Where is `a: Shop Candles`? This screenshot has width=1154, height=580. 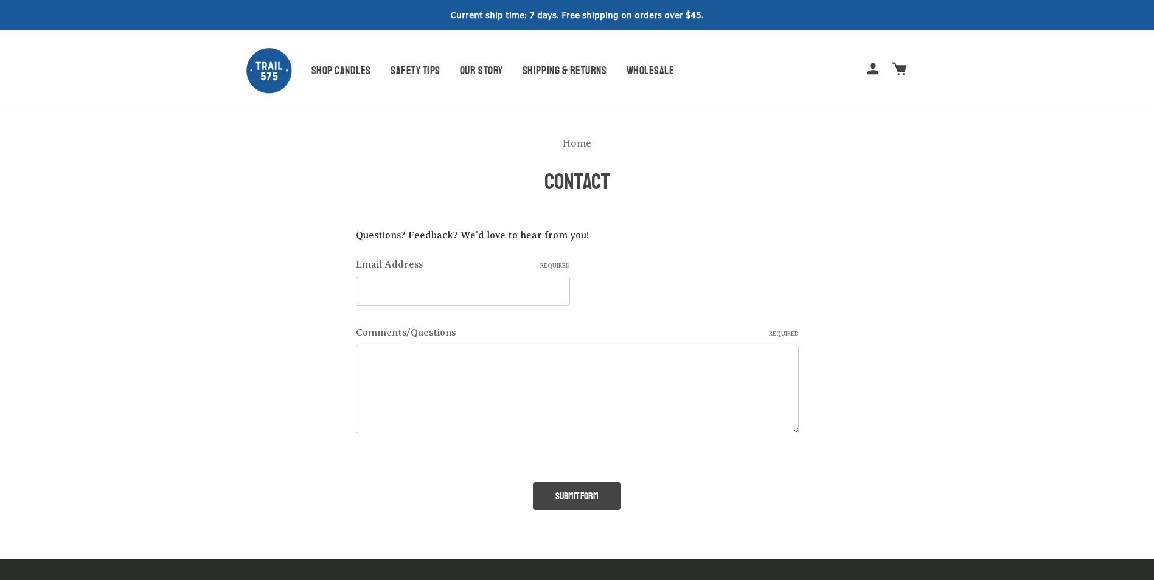
a: Shop Candles is located at coordinates (351, 71).